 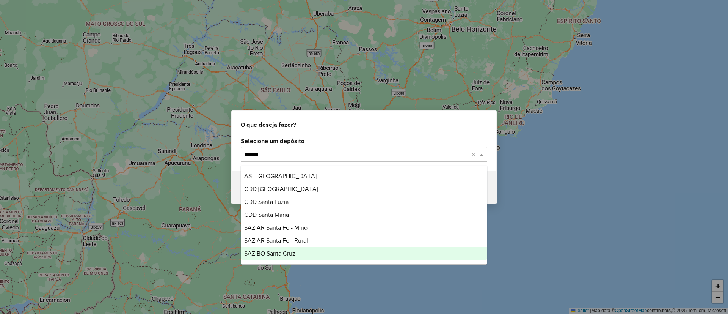 I want to click on ng-dropdown-panel: Options list, so click(x=364, y=215).